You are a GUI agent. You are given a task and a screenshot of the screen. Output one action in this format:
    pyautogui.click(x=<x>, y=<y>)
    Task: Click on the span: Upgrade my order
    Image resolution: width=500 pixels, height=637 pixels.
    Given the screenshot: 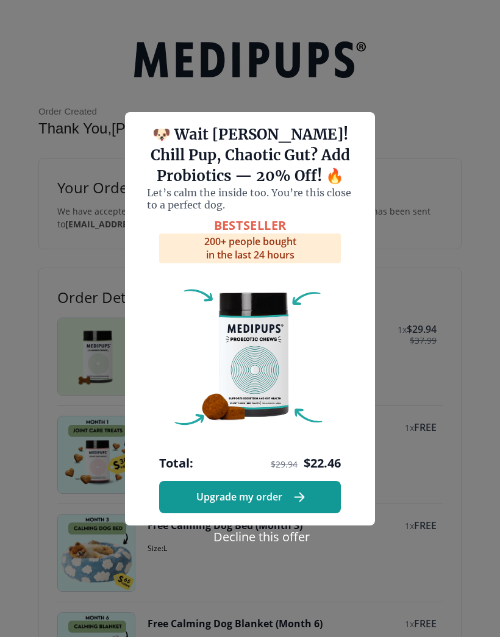 What is the action you would take?
    pyautogui.click(x=239, y=497)
    